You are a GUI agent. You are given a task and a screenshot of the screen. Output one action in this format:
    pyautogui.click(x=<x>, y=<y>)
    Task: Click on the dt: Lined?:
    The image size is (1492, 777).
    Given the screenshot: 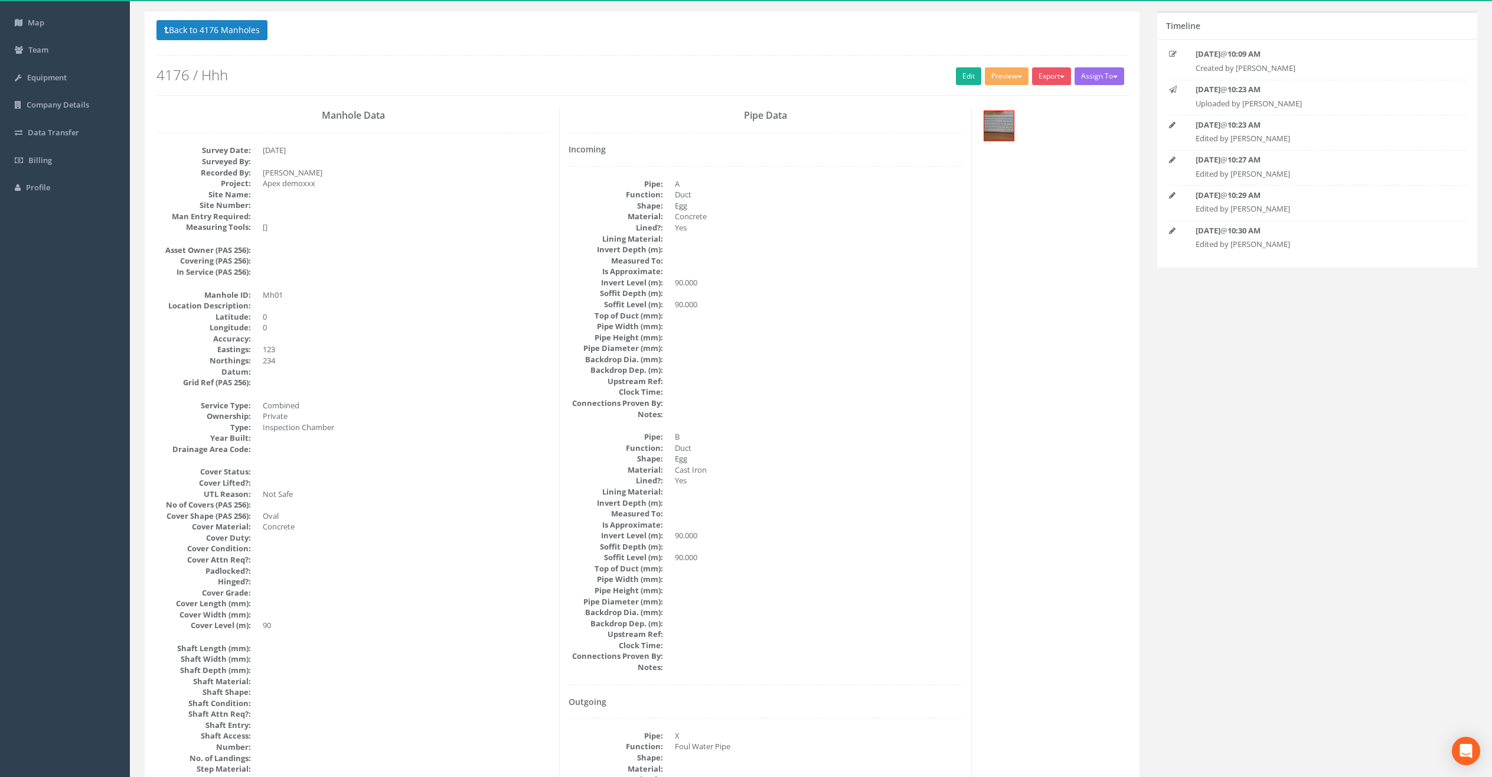 What is the action you would take?
    pyautogui.click(x=616, y=480)
    